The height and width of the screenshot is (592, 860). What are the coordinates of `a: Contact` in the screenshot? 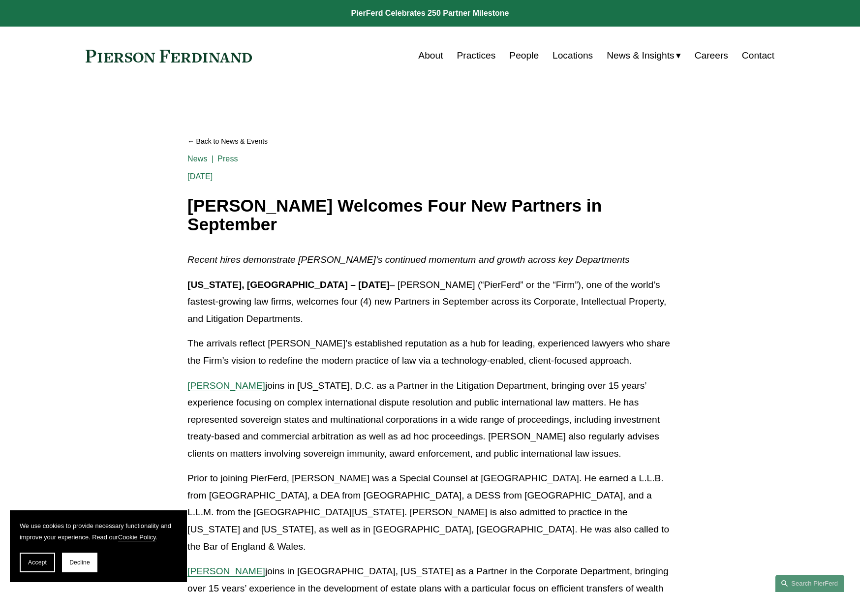 It's located at (758, 56).